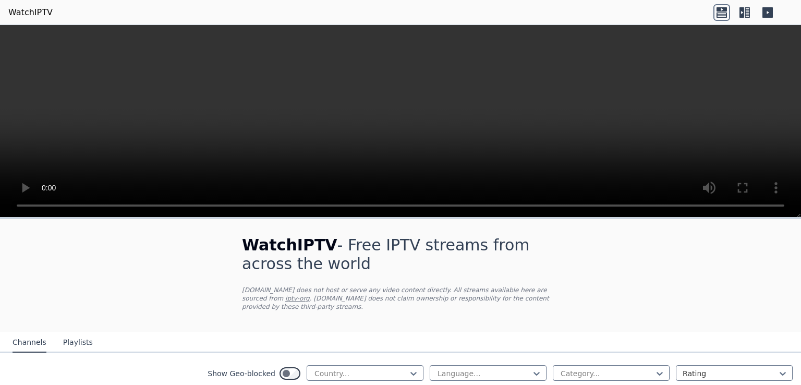 Image resolution: width=801 pixels, height=385 pixels. What do you see at coordinates (30, 13) in the screenshot?
I see `a: WatchIPTV` at bounding box center [30, 13].